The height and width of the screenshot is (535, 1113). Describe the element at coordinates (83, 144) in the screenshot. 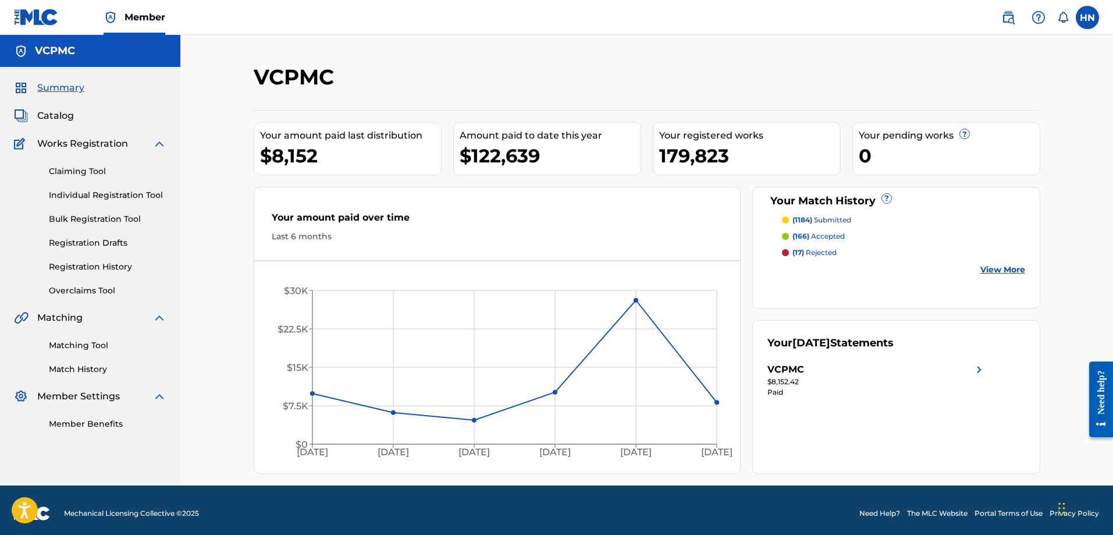

I see `span: Works Registration` at that location.